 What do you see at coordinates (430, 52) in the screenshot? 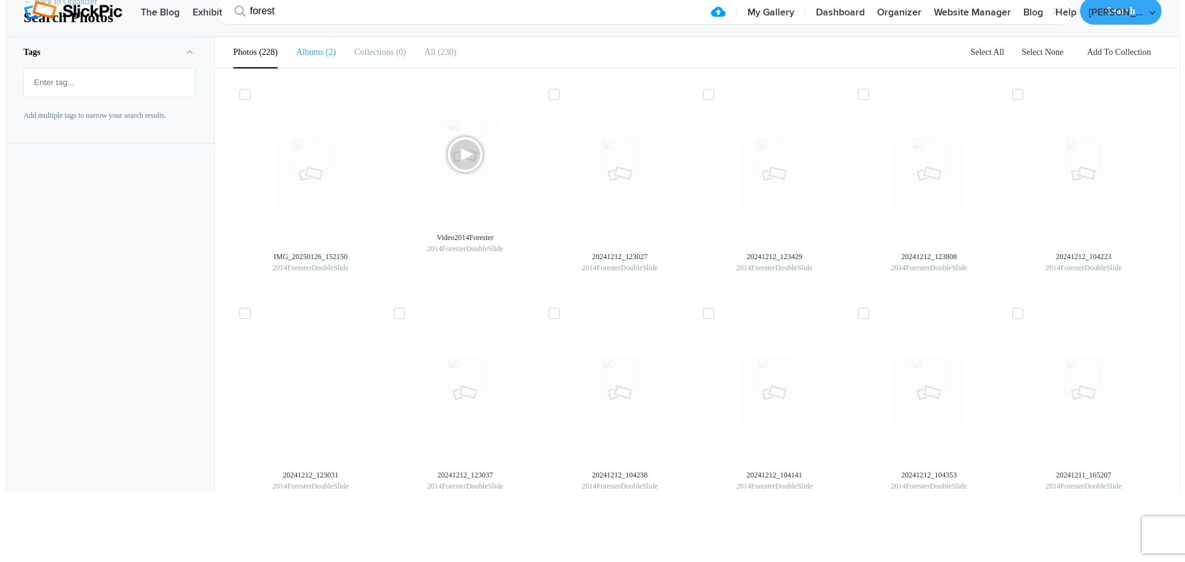
I see `b: All` at bounding box center [430, 52].